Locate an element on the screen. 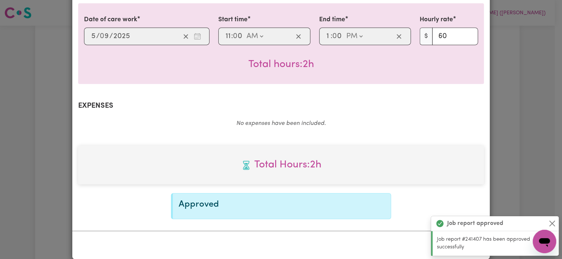  h2: Expenses is located at coordinates (281, 106).